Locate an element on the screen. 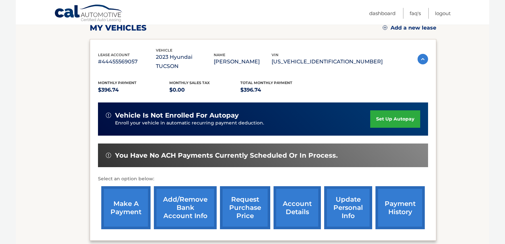  a: update personal info is located at coordinates (348, 208).